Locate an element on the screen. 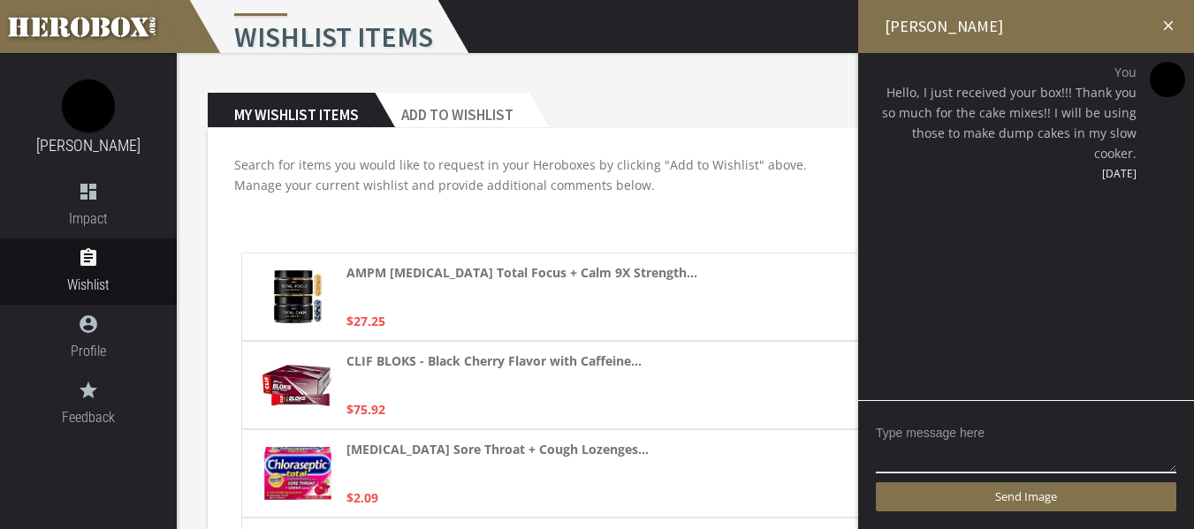 The height and width of the screenshot is (529, 1194). p: $75.92 is located at coordinates (366, 409).